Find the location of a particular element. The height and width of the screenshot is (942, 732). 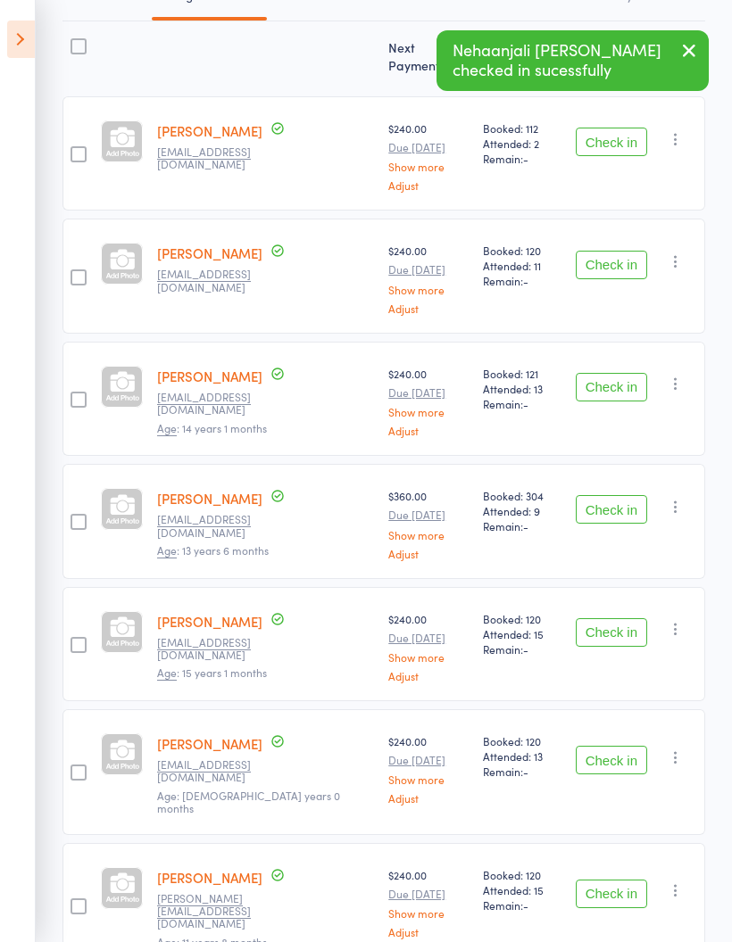

small: kkiranreddy5@gmail.com is located at coordinates (215, 649).